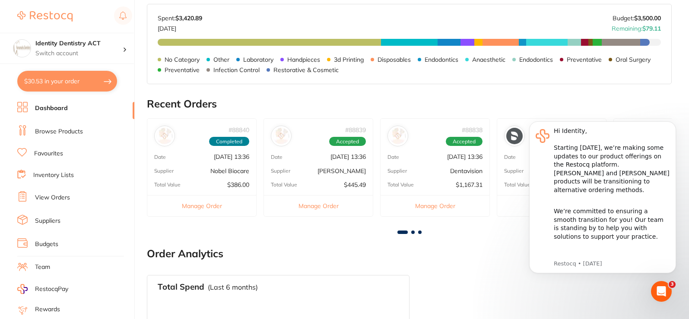 Image resolution: width=689 pixels, height=319 pixels. What do you see at coordinates (514, 136) in the screenshot?
I see `img: Dentsply Sirona` at bounding box center [514, 136].